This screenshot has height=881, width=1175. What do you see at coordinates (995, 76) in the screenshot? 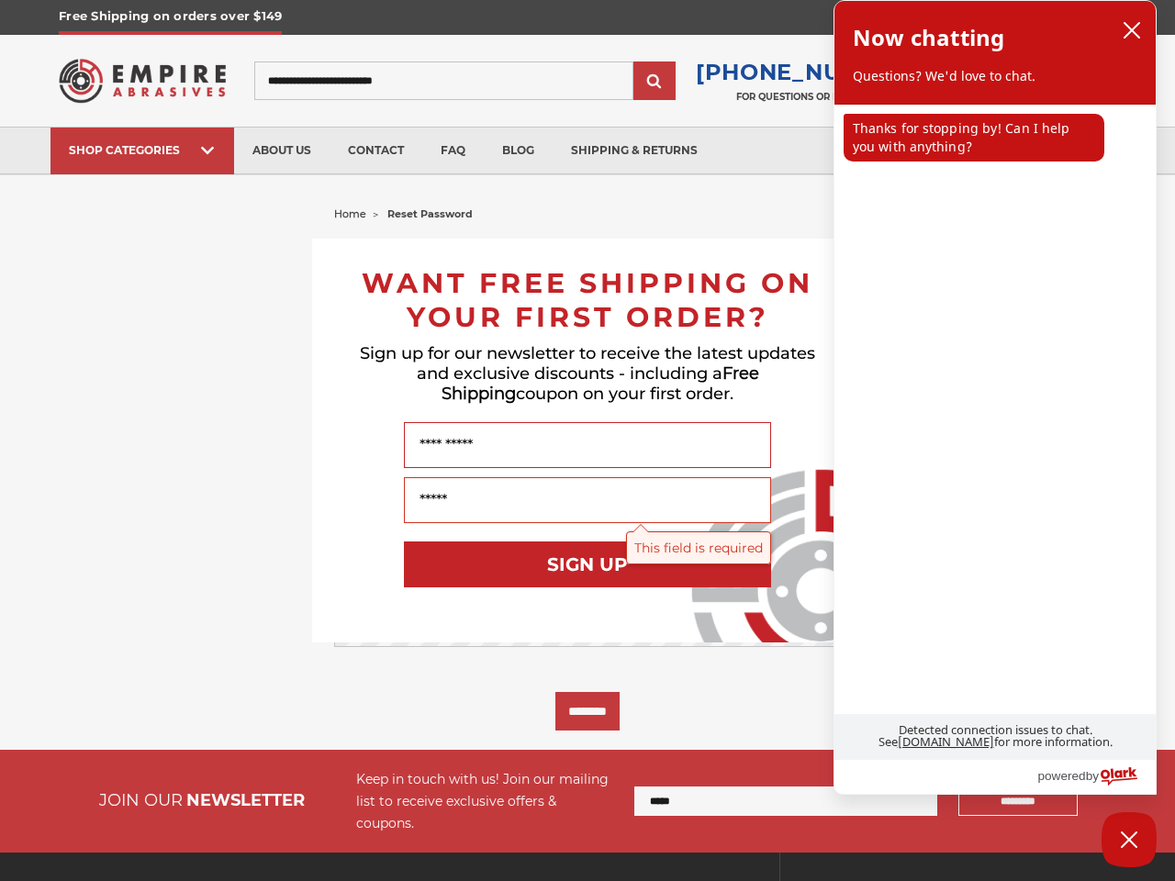
I see `p: Questions? We'd love to chat.` at bounding box center [995, 76].